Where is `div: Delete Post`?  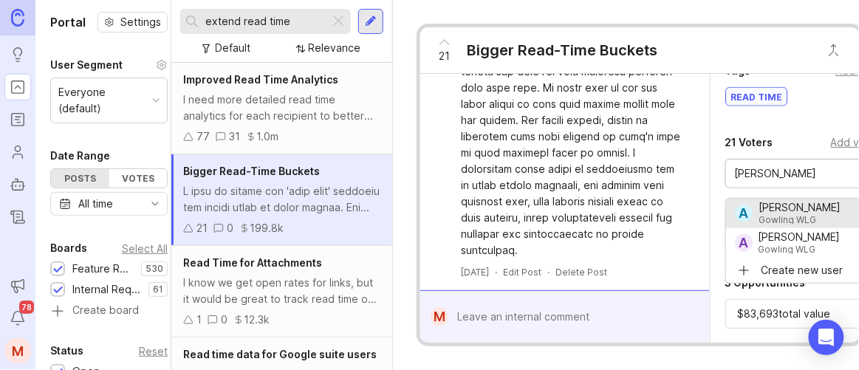
div: Delete Post is located at coordinates (582, 272).